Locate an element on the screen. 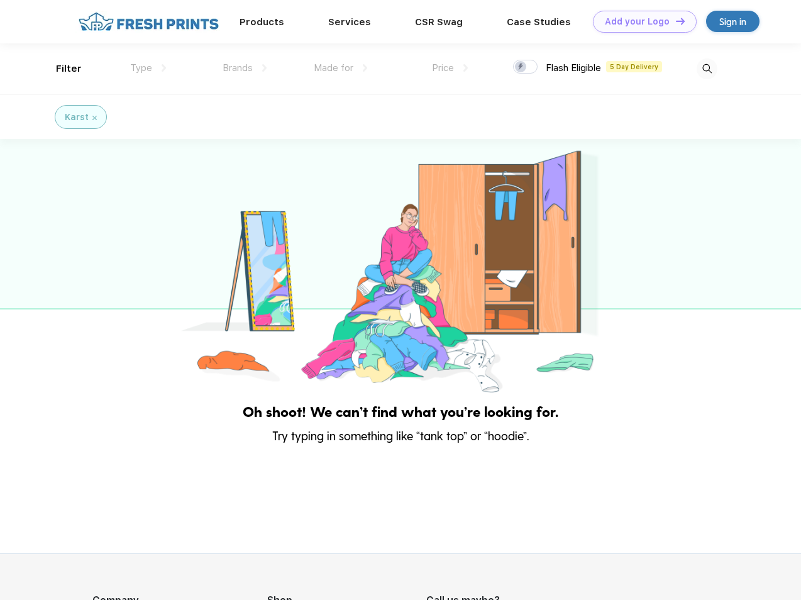  div: Add your Logo is located at coordinates (637, 21).